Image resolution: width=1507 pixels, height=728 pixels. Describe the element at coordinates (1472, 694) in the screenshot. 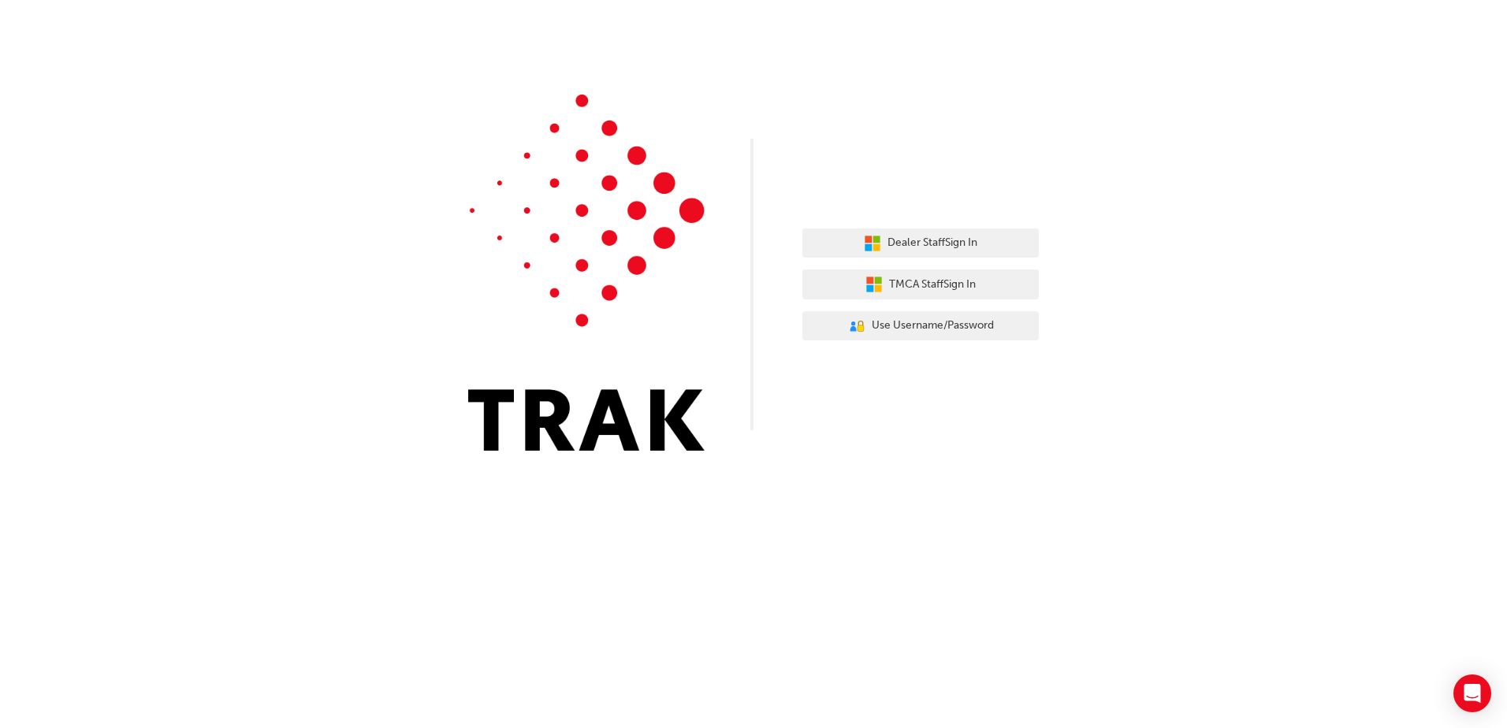

I see `div: Open Intercom Messenger` at that location.